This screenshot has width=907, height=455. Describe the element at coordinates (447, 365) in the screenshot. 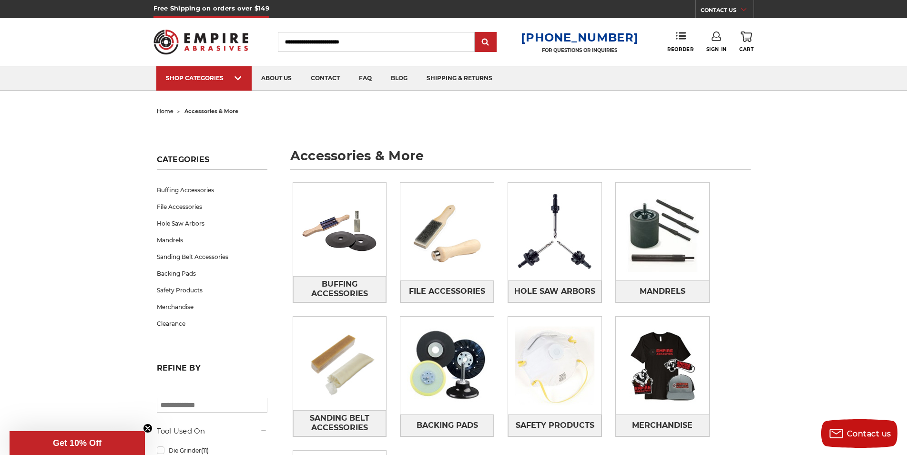

I see `img: Backing Pads` at that location.